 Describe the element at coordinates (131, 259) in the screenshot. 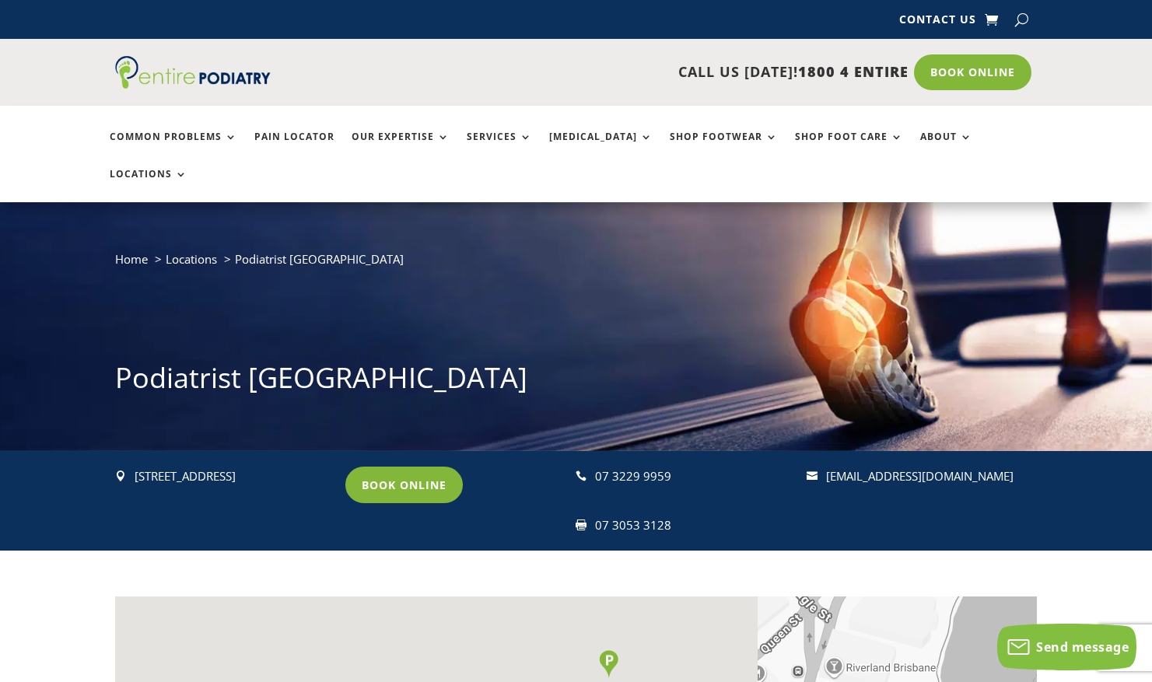

I see `a: Home` at that location.